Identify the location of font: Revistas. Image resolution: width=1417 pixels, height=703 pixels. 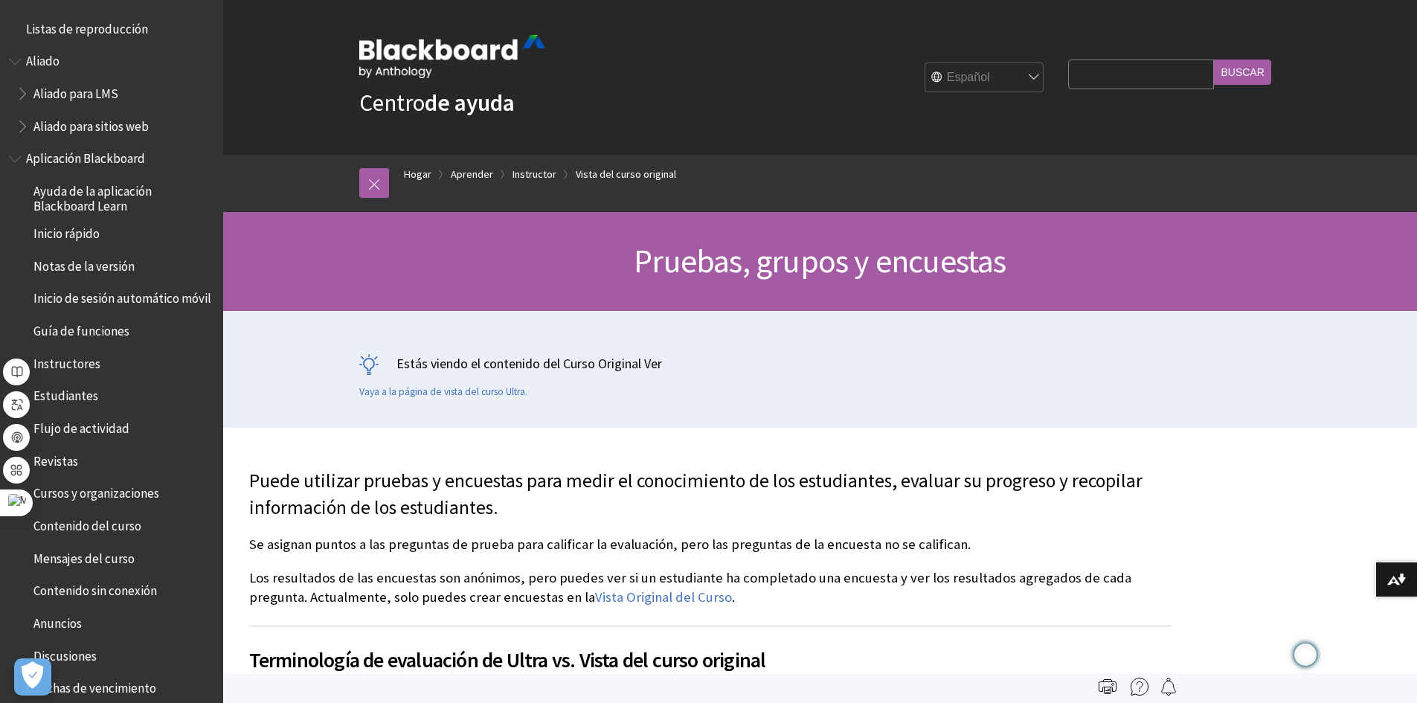
(56, 461).